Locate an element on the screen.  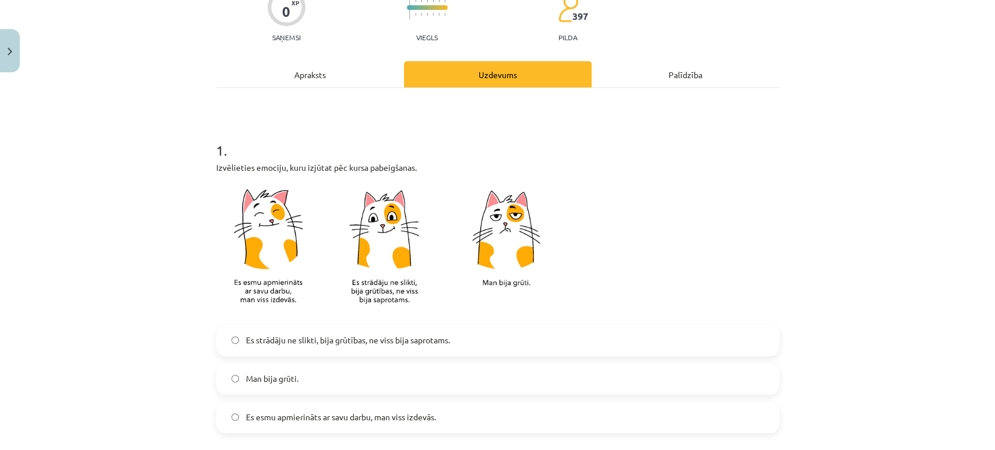
img: icon-close-lesson-0947bae3869378f0d4975bcd49f059093ad1ed9edebbc8119c70593378902aed.svg is located at coordinates (10, 51).